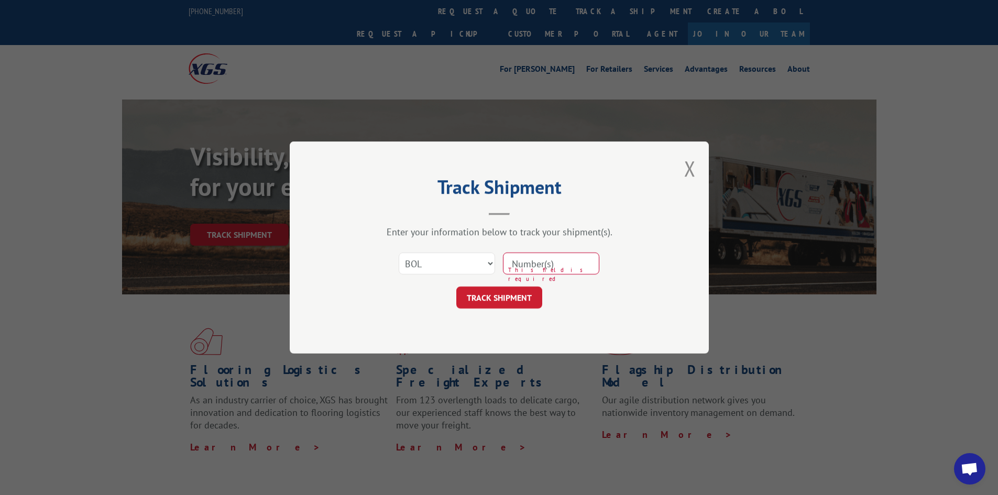 This screenshot has height=495, width=998. I want to click on div: Enter your information below to track your shipment(s)., so click(499, 231).